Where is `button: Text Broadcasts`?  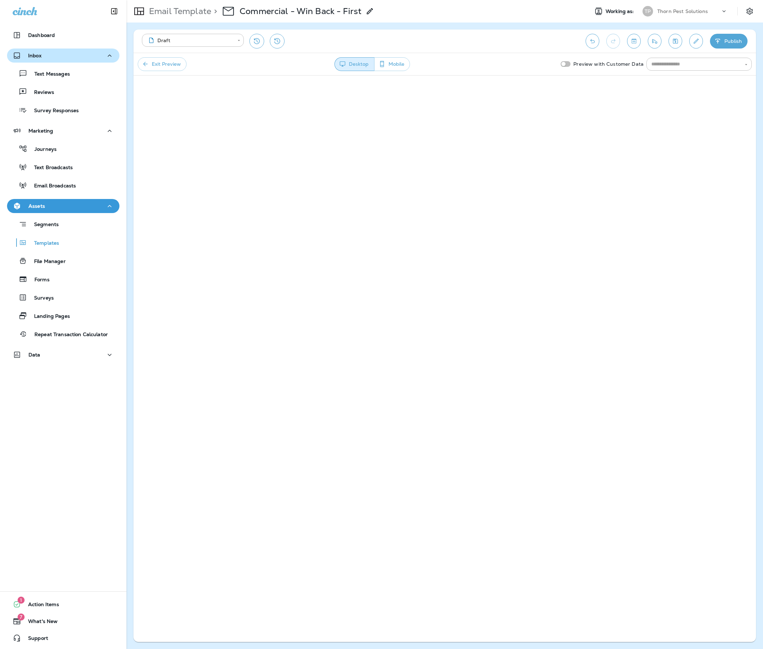 button: Text Broadcasts is located at coordinates (63, 167).